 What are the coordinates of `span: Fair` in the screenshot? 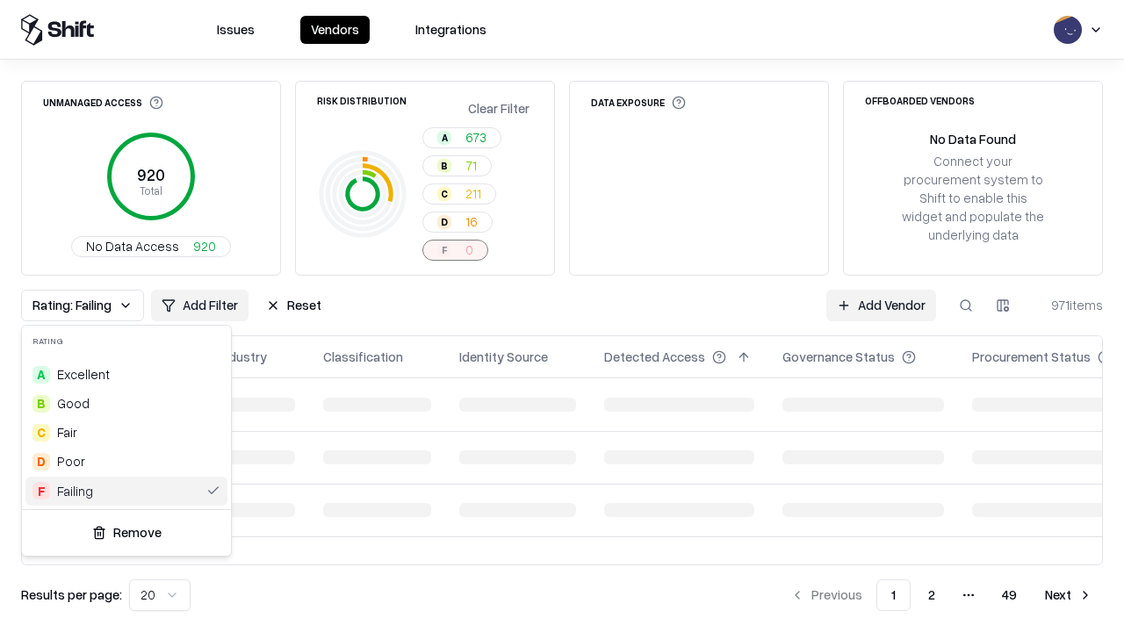 It's located at (67, 432).